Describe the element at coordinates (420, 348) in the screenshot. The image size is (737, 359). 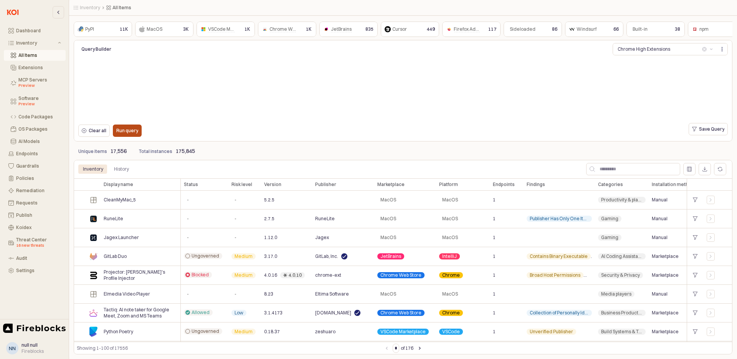
I see `button: Next page` at that location.